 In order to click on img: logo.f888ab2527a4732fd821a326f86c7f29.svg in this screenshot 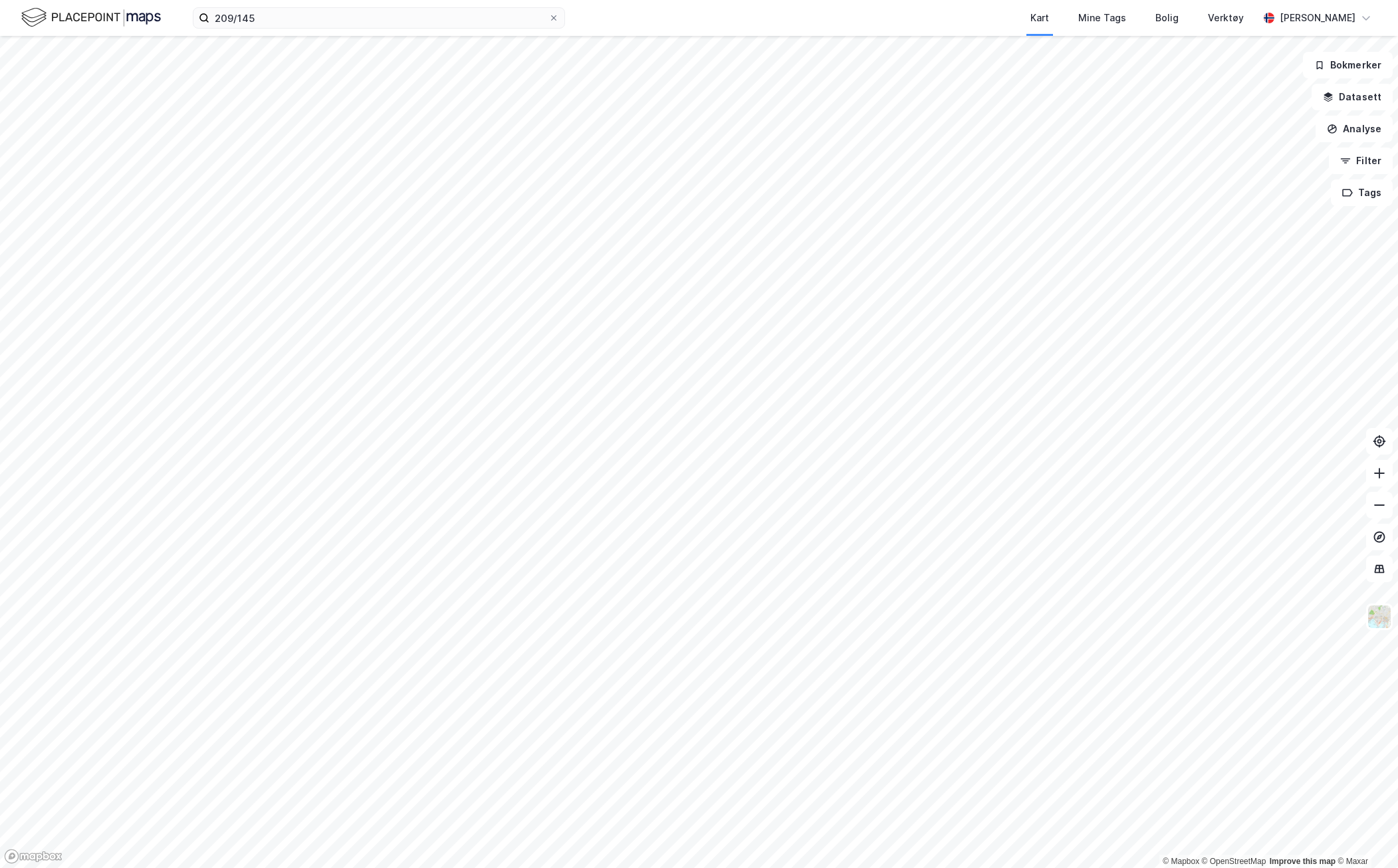, I will do `click(91, 17)`.